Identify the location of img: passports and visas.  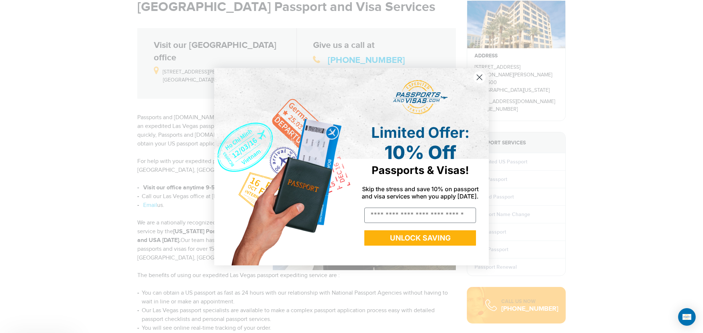
(420, 97).